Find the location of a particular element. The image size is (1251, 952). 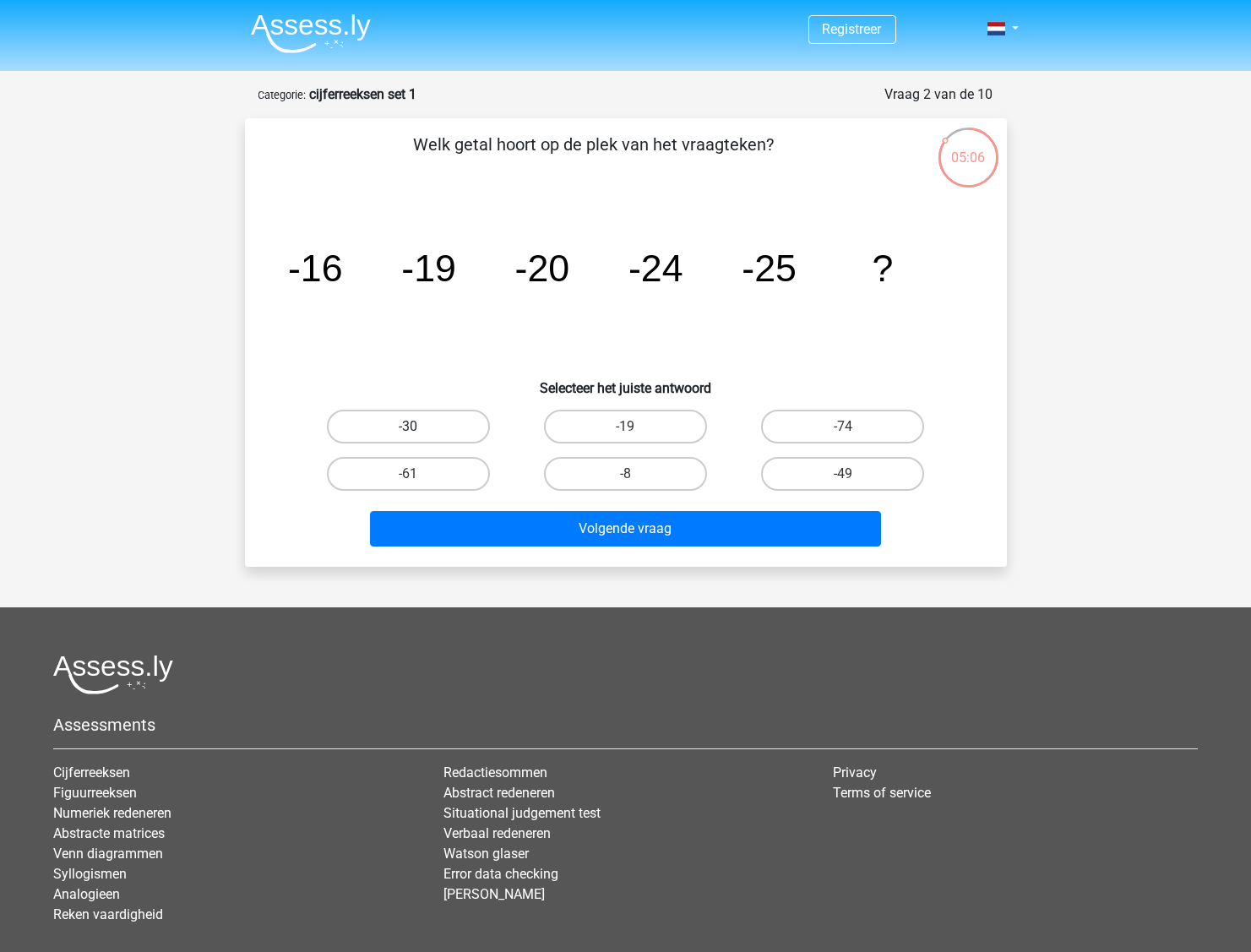

a: Abstracte matrices is located at coordinates (109, 833).